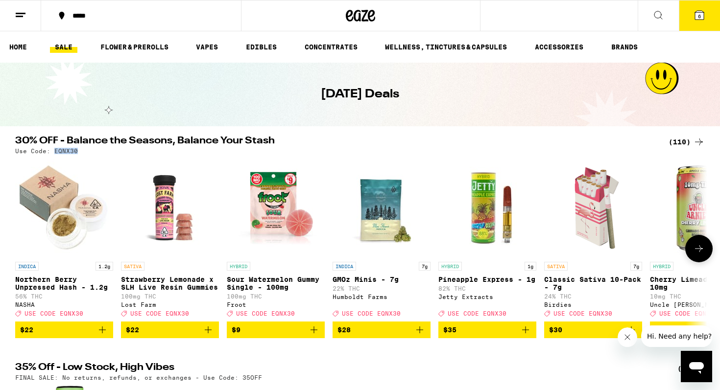 This screenshot has width=720, height=390. What do you see at coordinates (593, 208) in the screenshot?
I see `img: Birdies - Classic Sativa 10-Pack - 7g` at bounding box center [593, 208].